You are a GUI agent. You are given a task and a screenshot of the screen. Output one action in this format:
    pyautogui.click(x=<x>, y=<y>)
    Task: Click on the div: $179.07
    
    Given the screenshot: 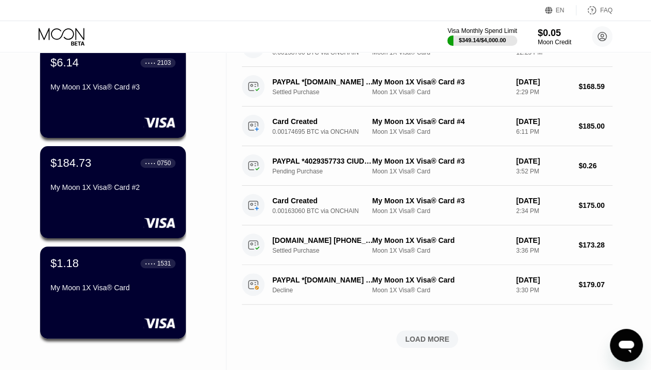 What is the action you would take?
    pyautogui.click(x=596, y=285)
    